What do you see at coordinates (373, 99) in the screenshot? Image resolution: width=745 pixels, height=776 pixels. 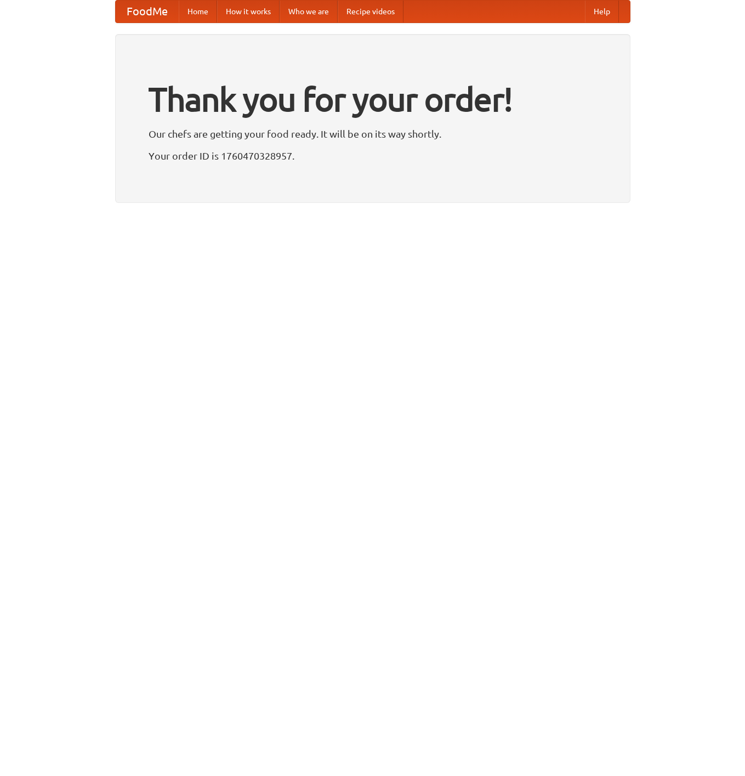 I see `h1: Thank you for your order!` at bounding box center [373, 99].